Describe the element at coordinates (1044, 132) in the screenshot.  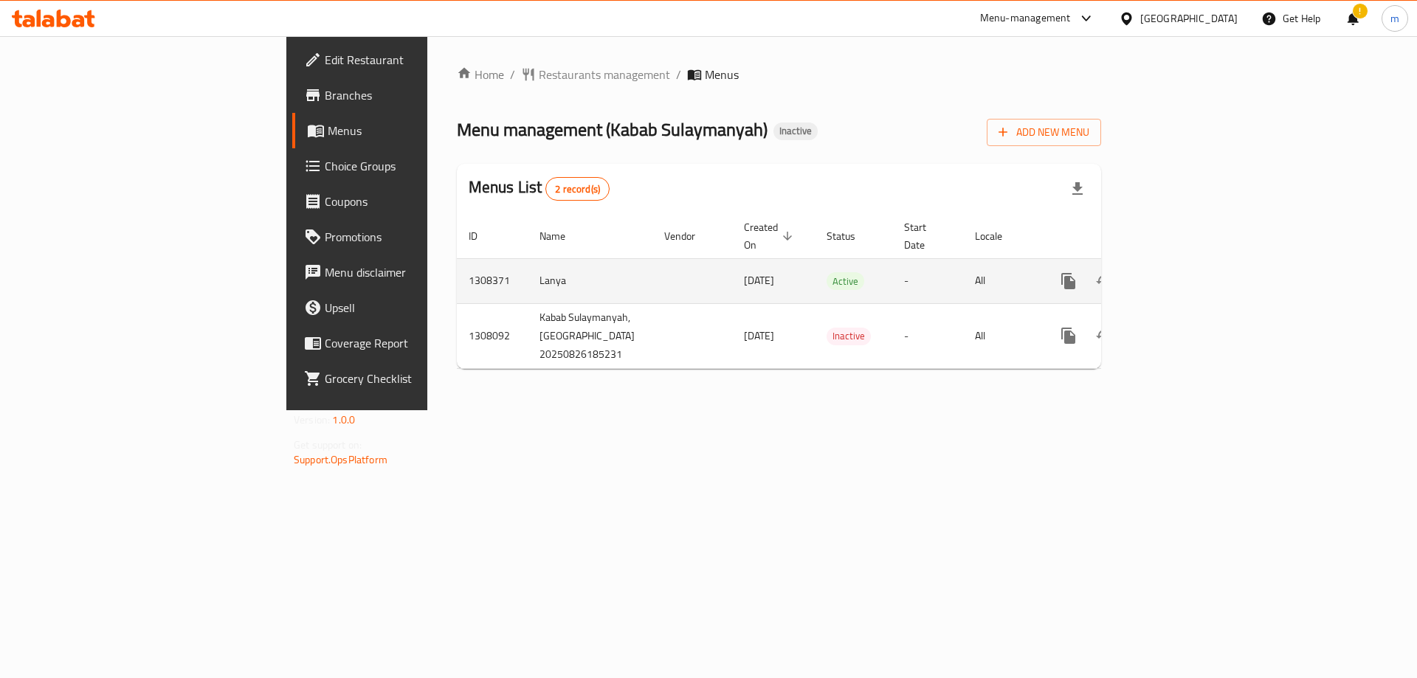
I see `span: Add New Menu` at that location.